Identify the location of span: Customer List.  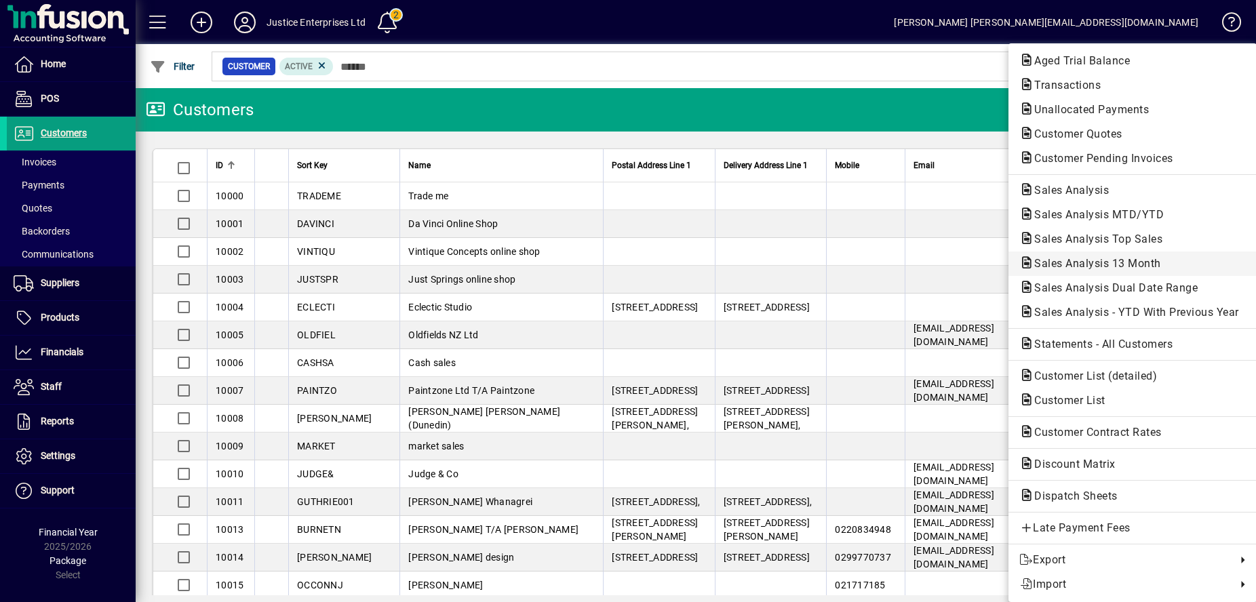
(1066, 400).